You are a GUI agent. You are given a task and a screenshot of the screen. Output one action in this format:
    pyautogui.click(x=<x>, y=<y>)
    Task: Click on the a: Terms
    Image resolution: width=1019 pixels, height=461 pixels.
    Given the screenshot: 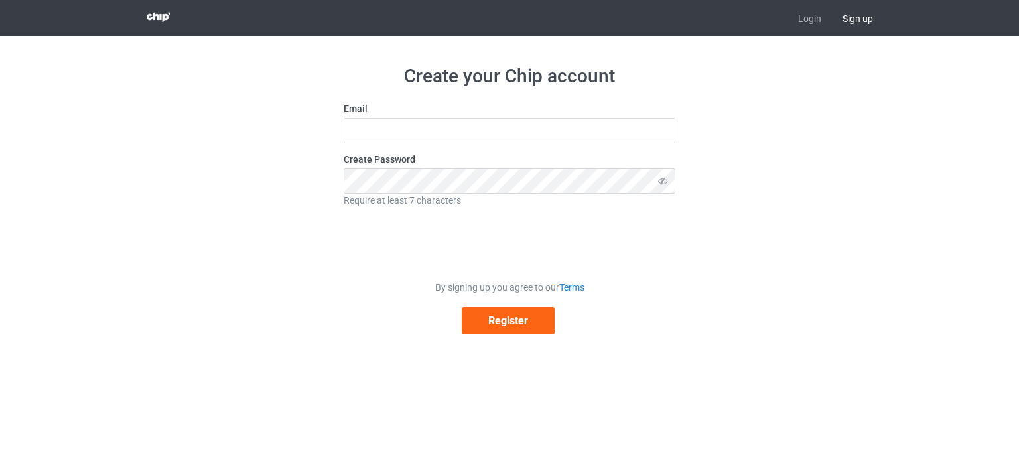 What is the action you would take?
    pyautogui.click(x=572, y=287)
    